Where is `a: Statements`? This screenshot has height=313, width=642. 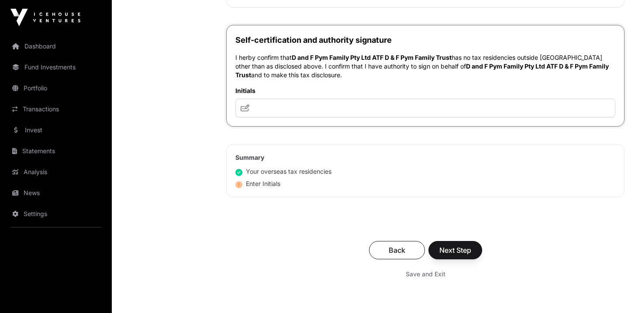 a: Statements is located at coordinates (56, 151).